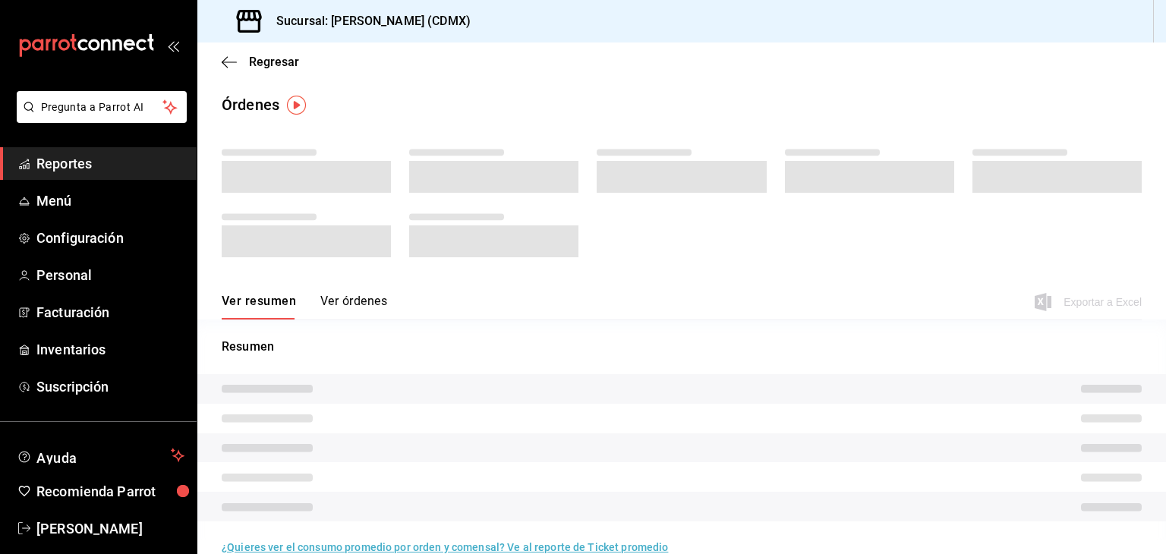 The height and width of the screenshot is (554, 1166). I want to click on div: navigation tabs, so click(304, 307).